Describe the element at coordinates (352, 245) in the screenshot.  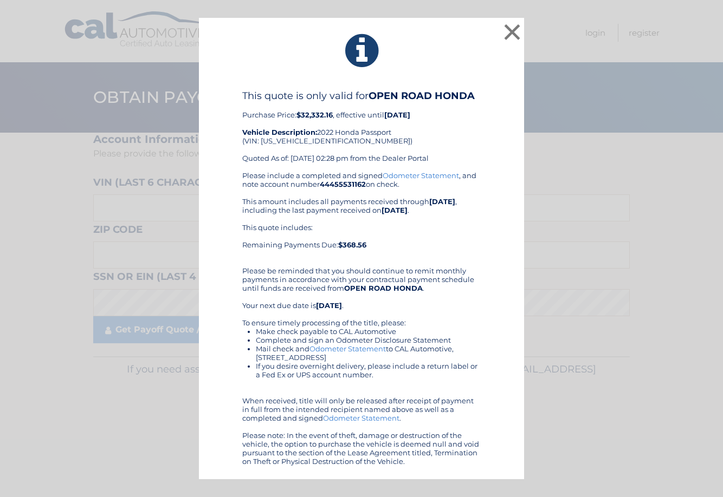
I see `b: $368.56` at that location.